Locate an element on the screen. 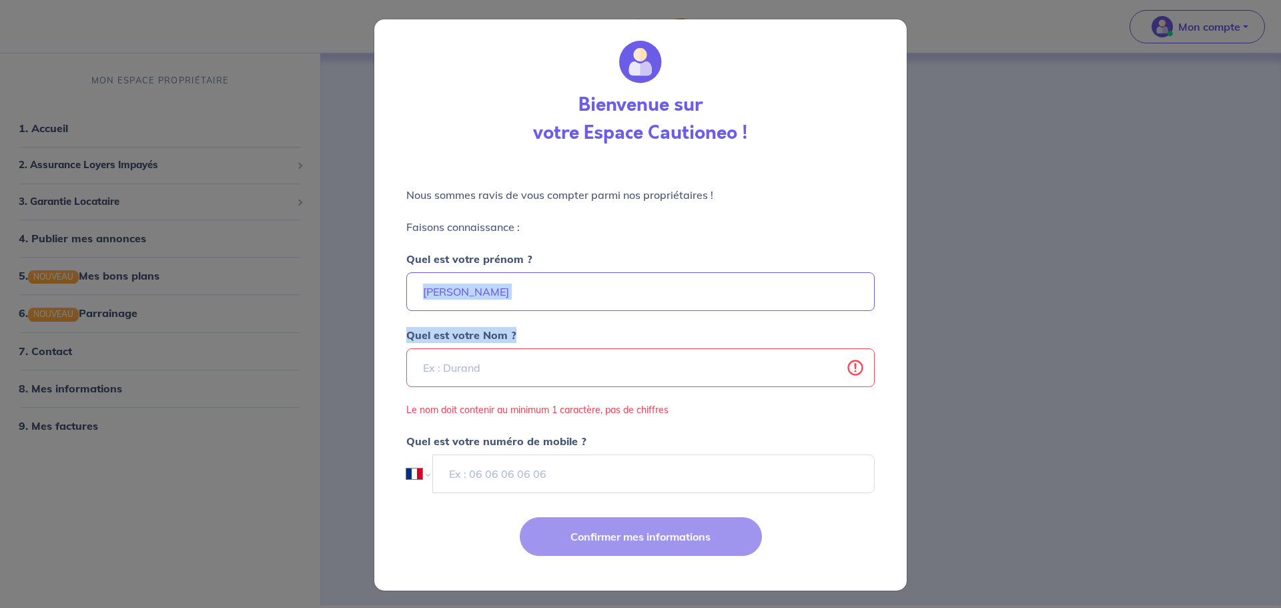 This screenshot has width=1281, height=608. p: Faisons connaissance : is located at coordinates (640, 227).